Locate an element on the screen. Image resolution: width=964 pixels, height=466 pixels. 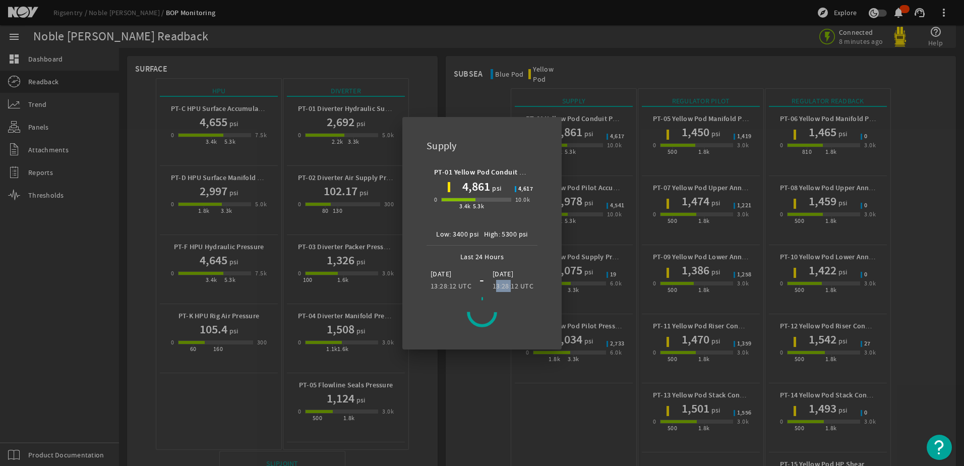
button: Open Resource Center is located at coordinates (939, 447).